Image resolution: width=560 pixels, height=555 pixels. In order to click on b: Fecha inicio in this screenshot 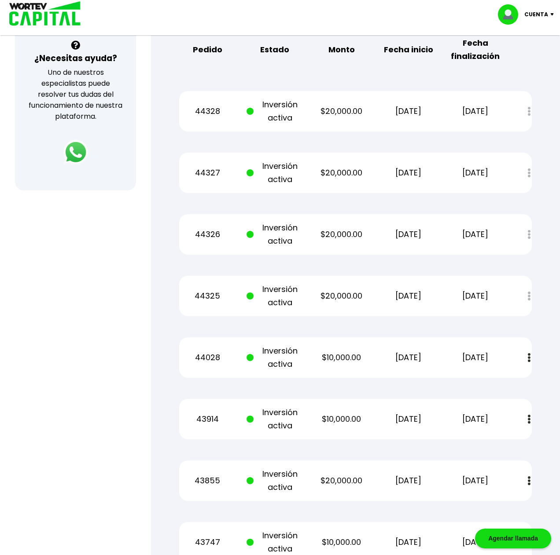, I will do `click(408, 50)`.